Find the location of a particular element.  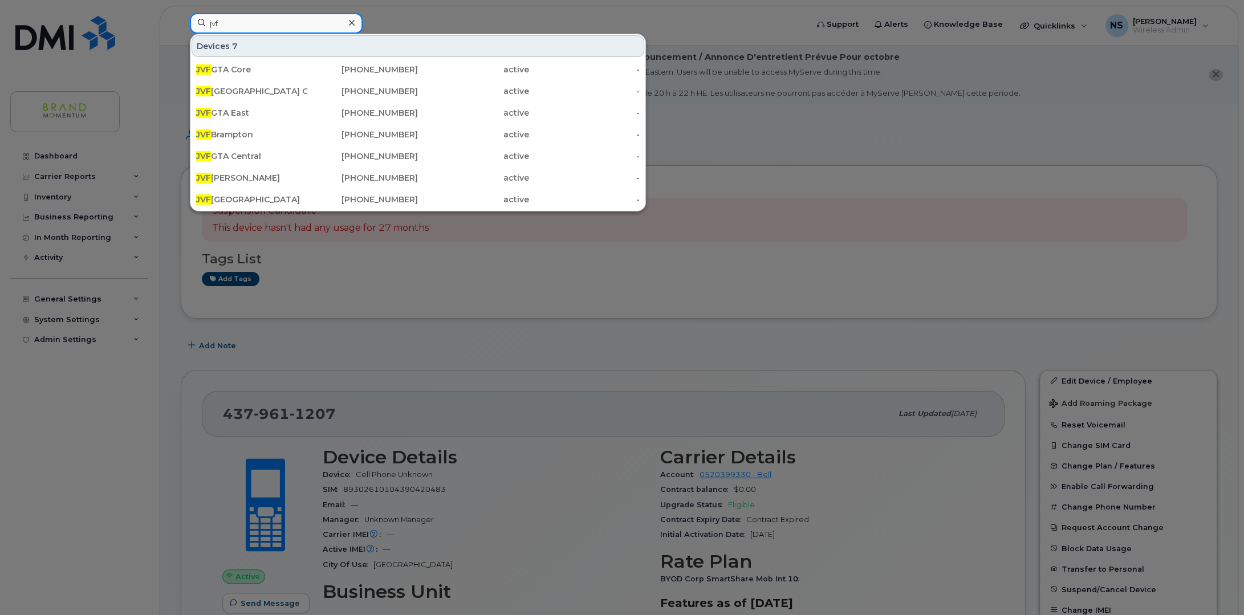

div: GTA Central is located at coordinates (251, 156).